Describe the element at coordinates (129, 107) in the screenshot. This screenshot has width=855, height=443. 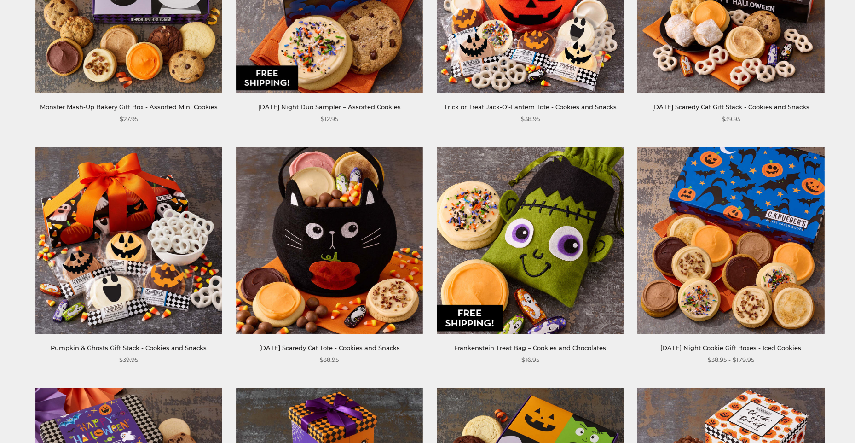
I see `a: Monster Mash-Up Bakery Gift Box - Assorted Mini Cookies` at that location.